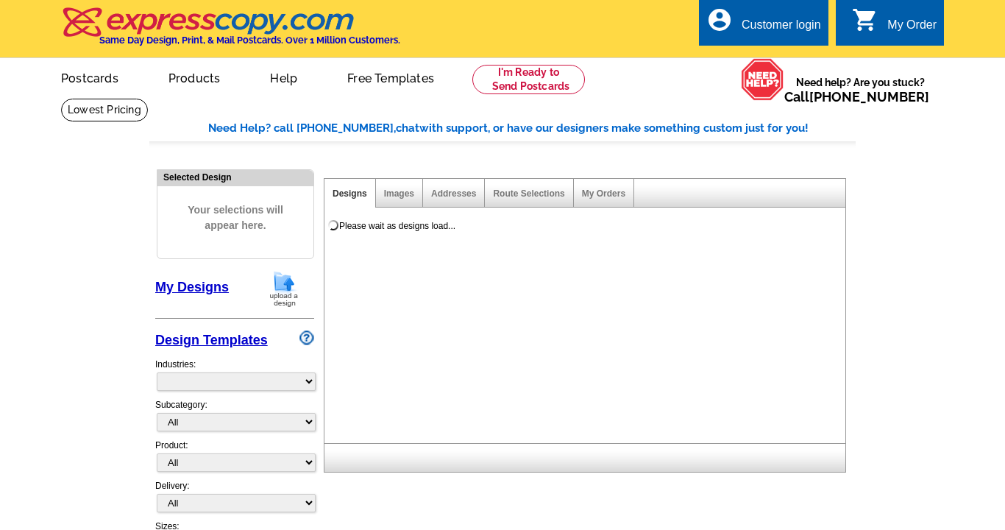 The height and width of the screenshot is (530, 1005). What do you see at coordinates (894, 25) in the screenshot?
I see `a: shopping_cart My Order` at bounding box center [894, 25].